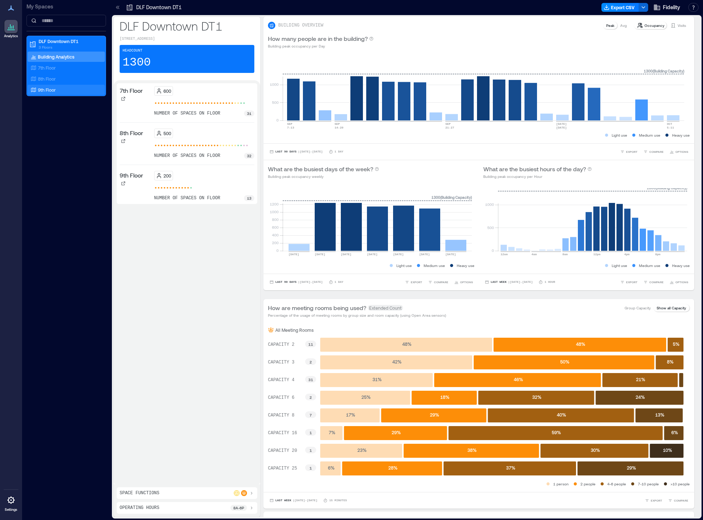 This screenshot has width=703, height=520. I want to click on text: 38 %, so click(472, 450).